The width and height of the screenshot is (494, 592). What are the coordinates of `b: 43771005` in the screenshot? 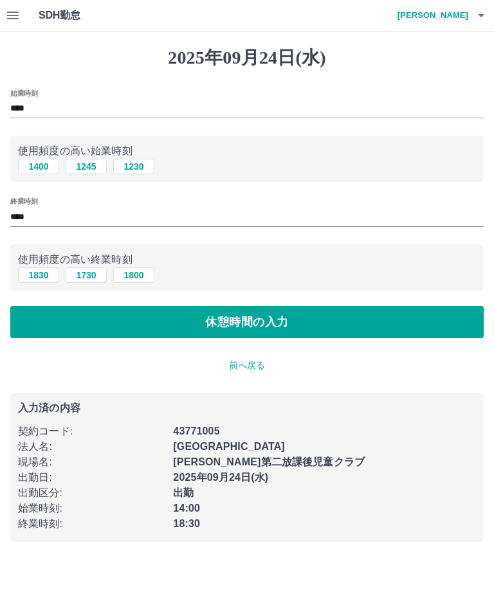 It's located at (196, 431).